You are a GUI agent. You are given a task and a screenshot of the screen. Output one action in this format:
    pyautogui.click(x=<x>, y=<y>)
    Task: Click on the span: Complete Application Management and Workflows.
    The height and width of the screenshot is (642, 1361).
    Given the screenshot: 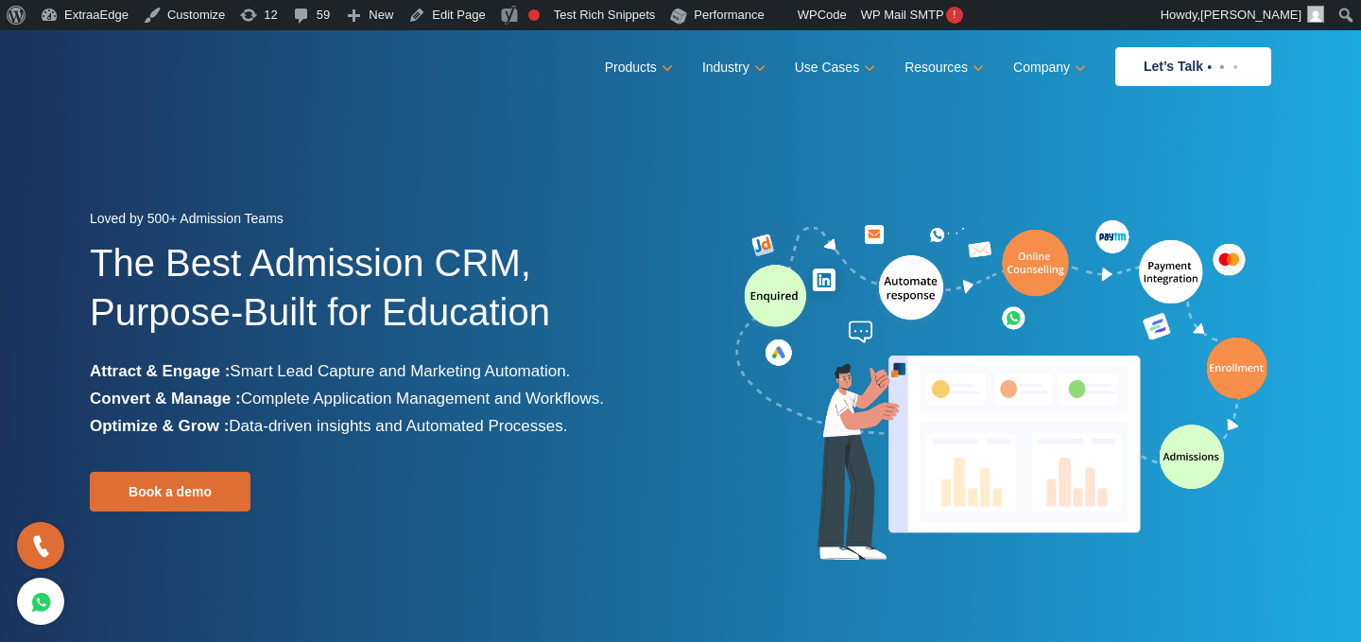 What is the action you would take?
    pyautogui.click(x=422, y=398)
    